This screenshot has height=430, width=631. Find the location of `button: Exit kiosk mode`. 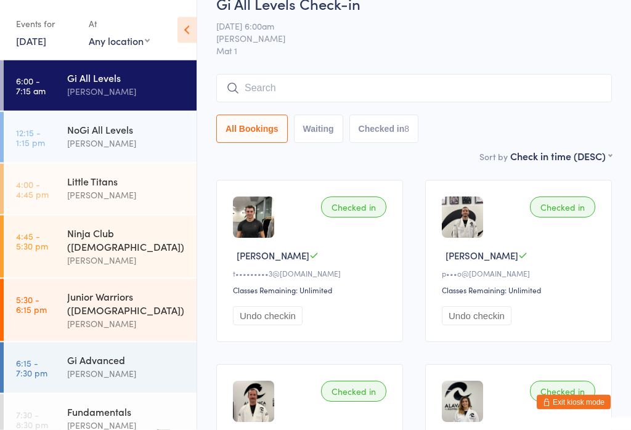

button: Exit kiosk mode is located at coordinates (574, 402).